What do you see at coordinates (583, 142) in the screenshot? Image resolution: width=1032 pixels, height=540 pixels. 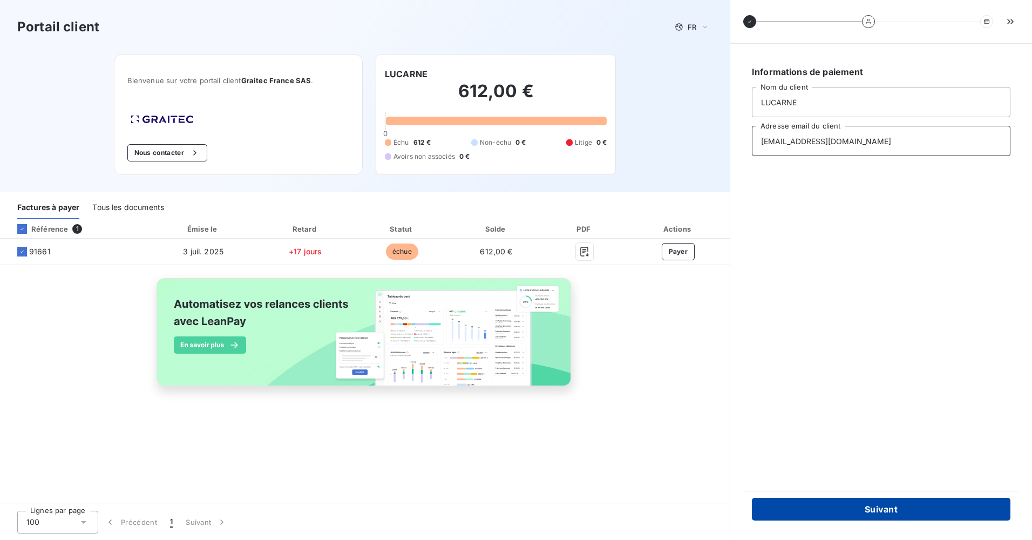 I see `span: Litige` at bounding box center [583, 142].